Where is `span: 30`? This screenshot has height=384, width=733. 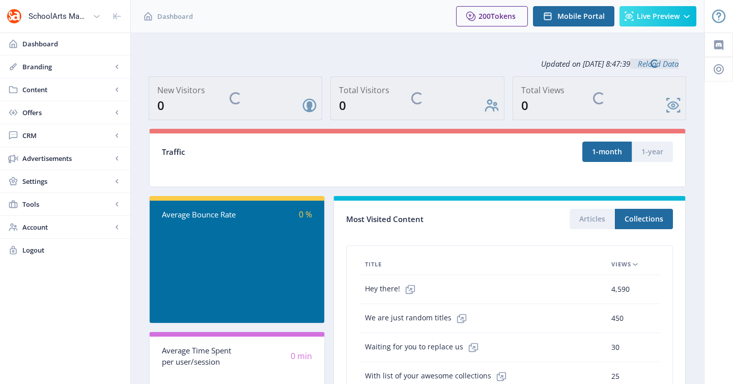 span: 30 is located at coordinates (616, 347).